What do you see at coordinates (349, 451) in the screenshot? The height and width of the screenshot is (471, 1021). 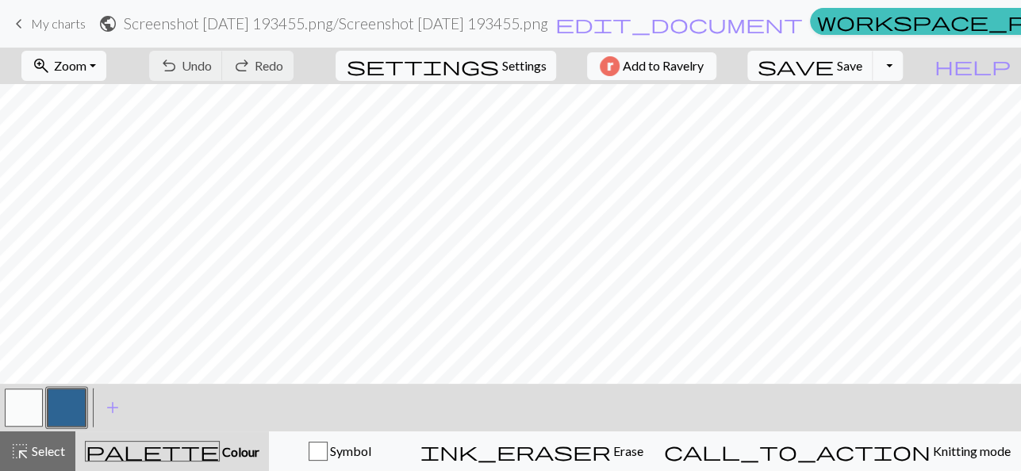 I see `span: Symbol` at bounding box center [349, 451].